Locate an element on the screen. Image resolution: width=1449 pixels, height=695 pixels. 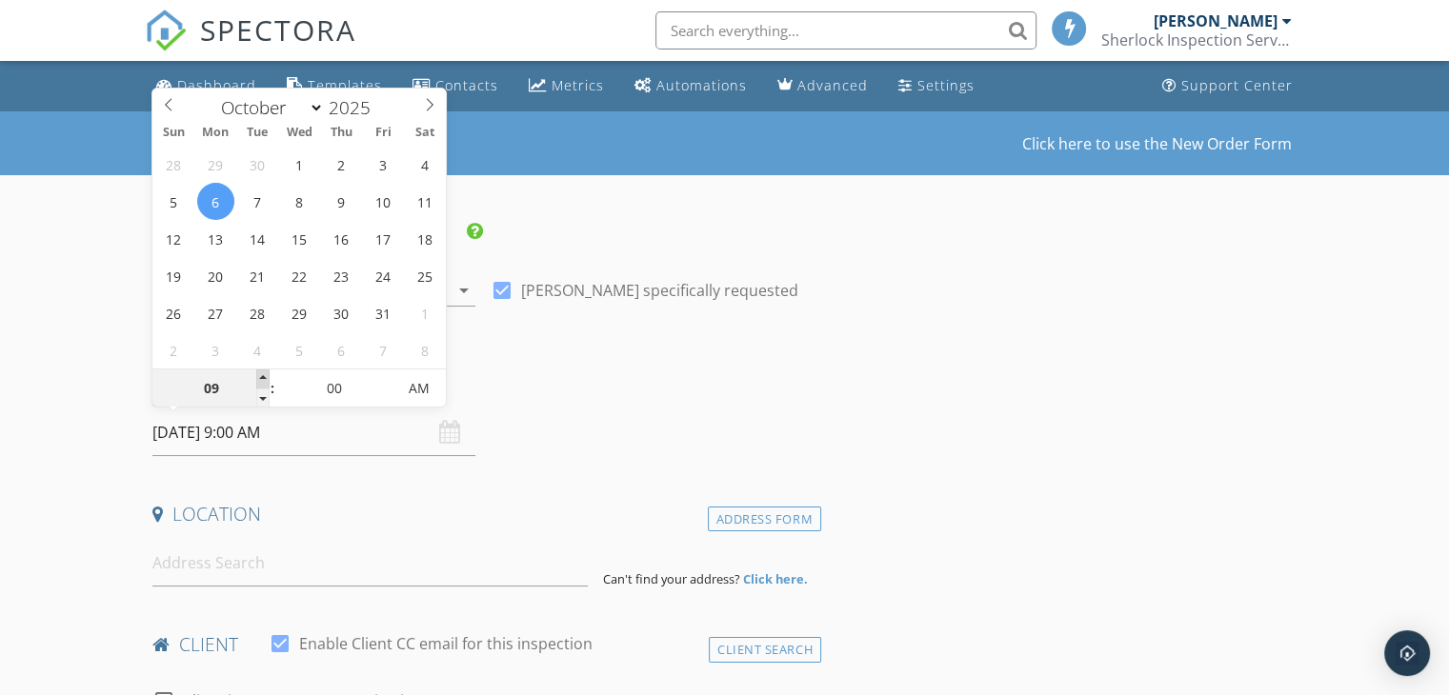
span: October 28, 2025 is located at coordinates (256, 312).